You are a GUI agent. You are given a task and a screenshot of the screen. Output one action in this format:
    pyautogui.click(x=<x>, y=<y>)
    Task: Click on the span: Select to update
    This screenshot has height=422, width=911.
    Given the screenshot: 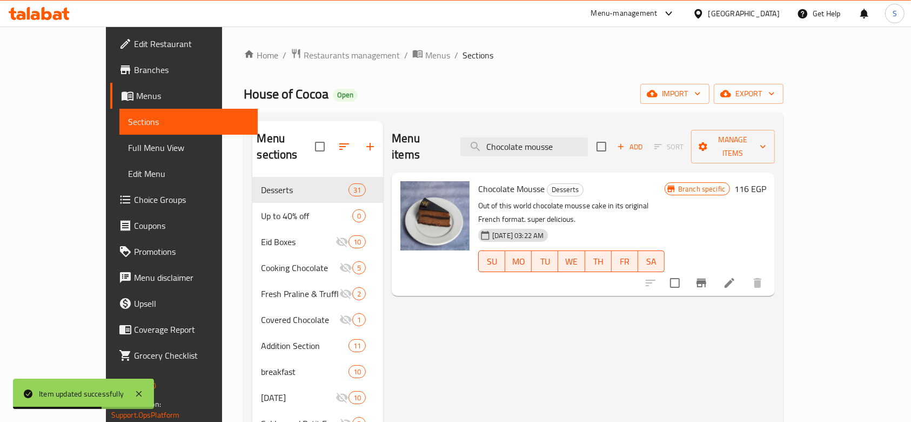 What is the action you would take?
    pyautogui.click(x=675, y=283)
    